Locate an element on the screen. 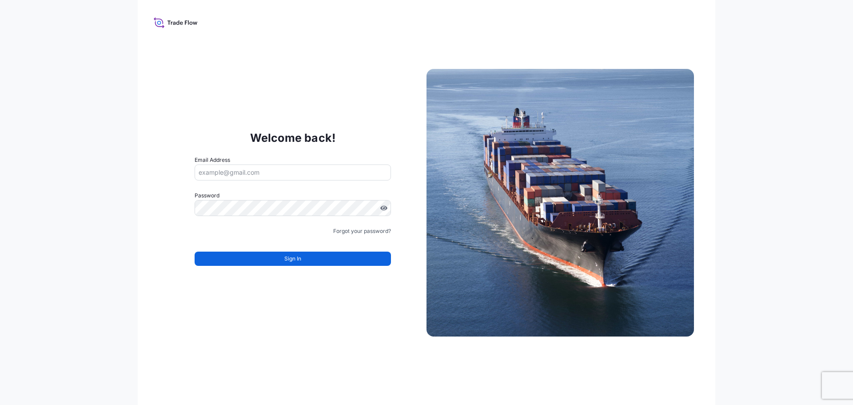  span: Sign In is located at coordinates (293, 258).